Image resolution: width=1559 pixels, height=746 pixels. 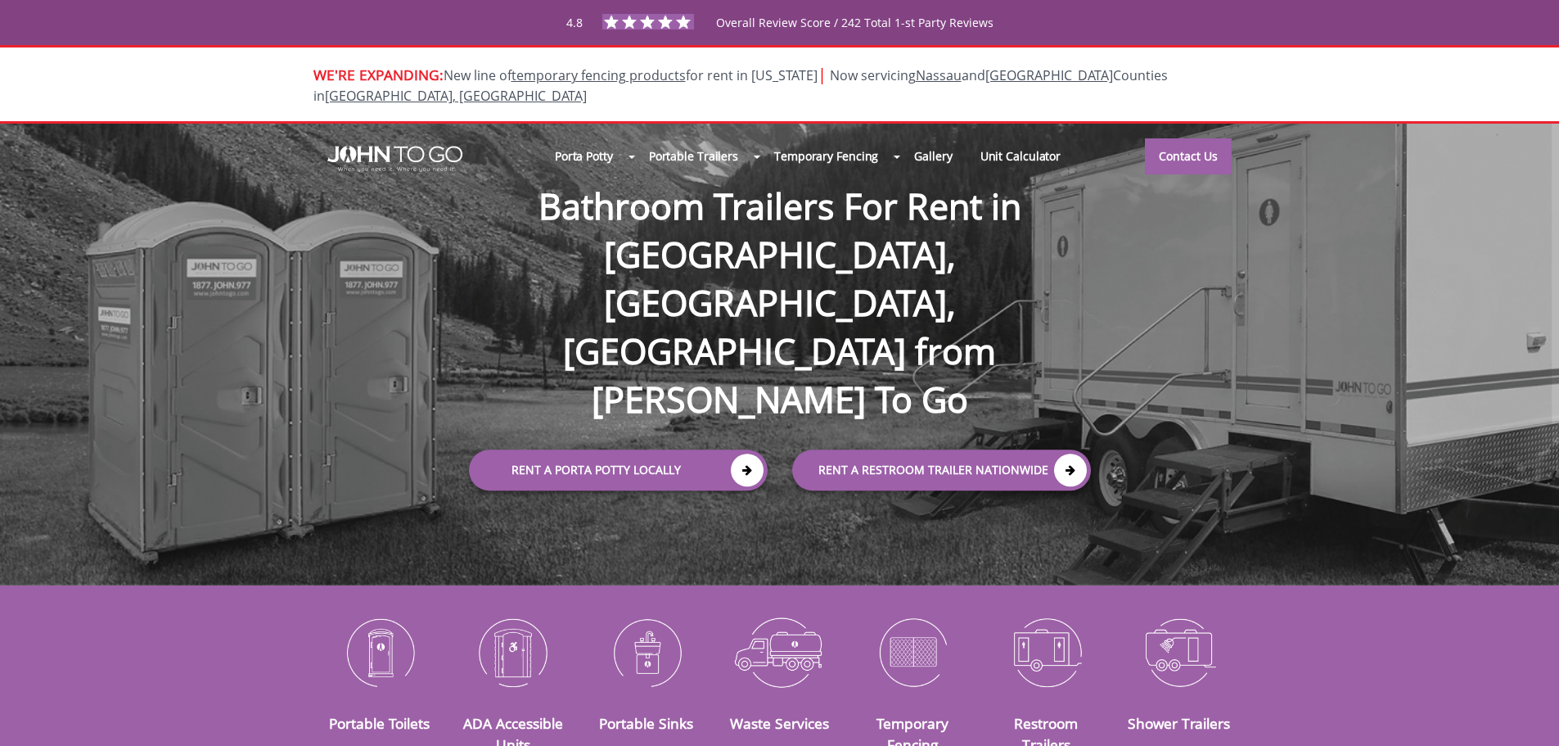 I want to click on a: Contact Us, so click(x=1188, y=156).